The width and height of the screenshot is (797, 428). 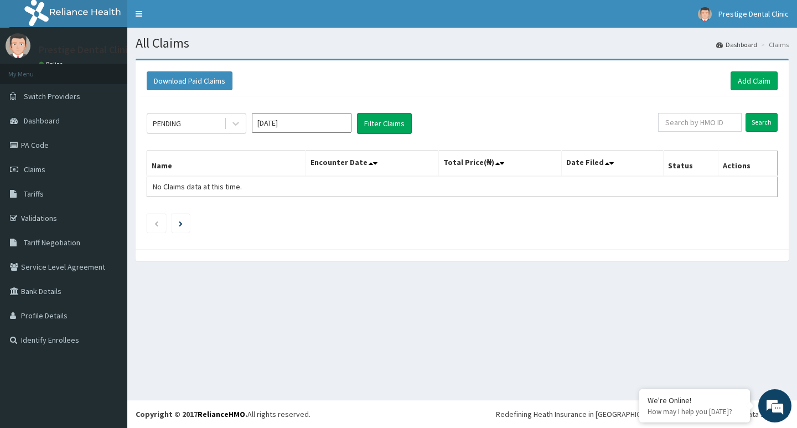 What do you see at coordinates (754, 14) in the screenshot?
I see `span: Prestige Dental Clinic` at bounding box center [754, 14].